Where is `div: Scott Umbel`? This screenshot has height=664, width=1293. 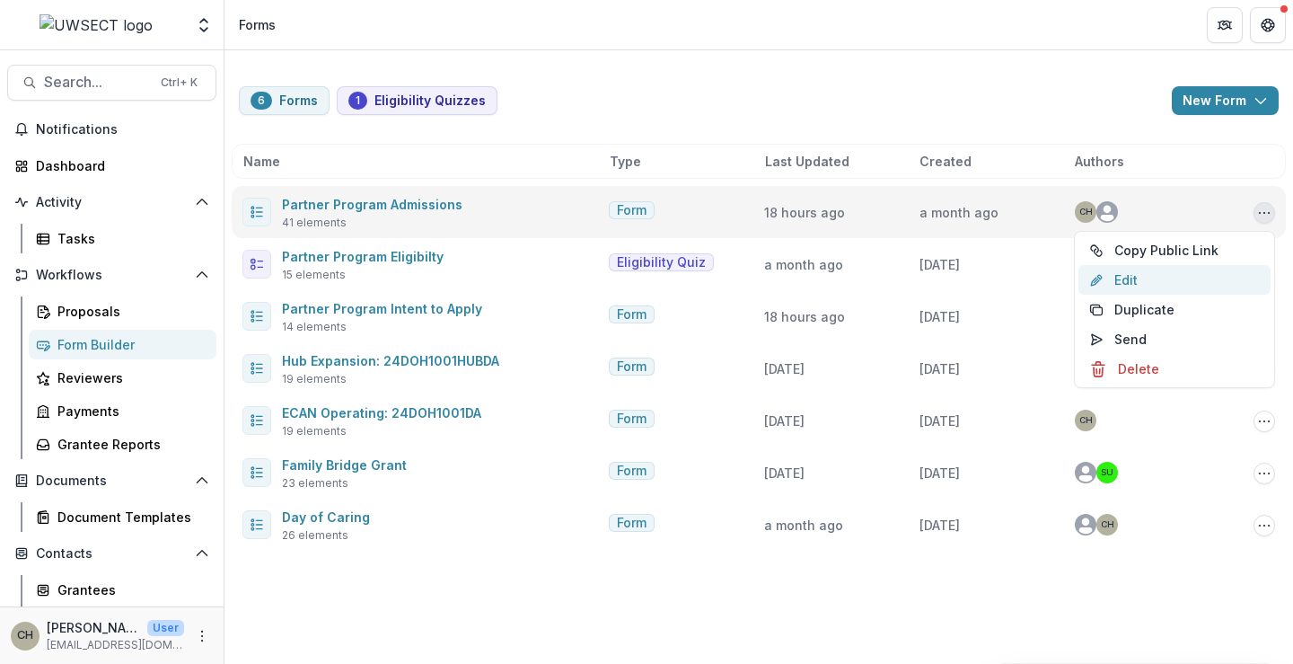
div: Scott Umbel is located at coordinates (1107, 472).